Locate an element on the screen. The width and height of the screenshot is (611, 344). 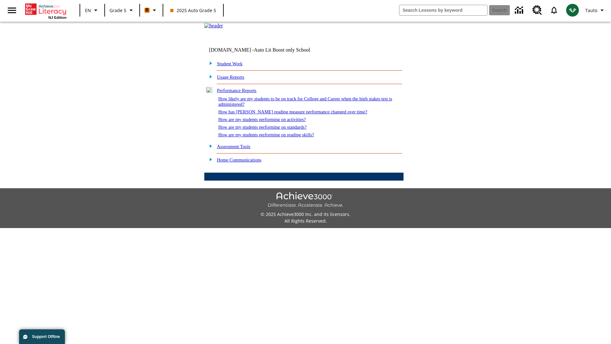
nobr: Auto Lit Boost only School is located at coordinates (282, 50).